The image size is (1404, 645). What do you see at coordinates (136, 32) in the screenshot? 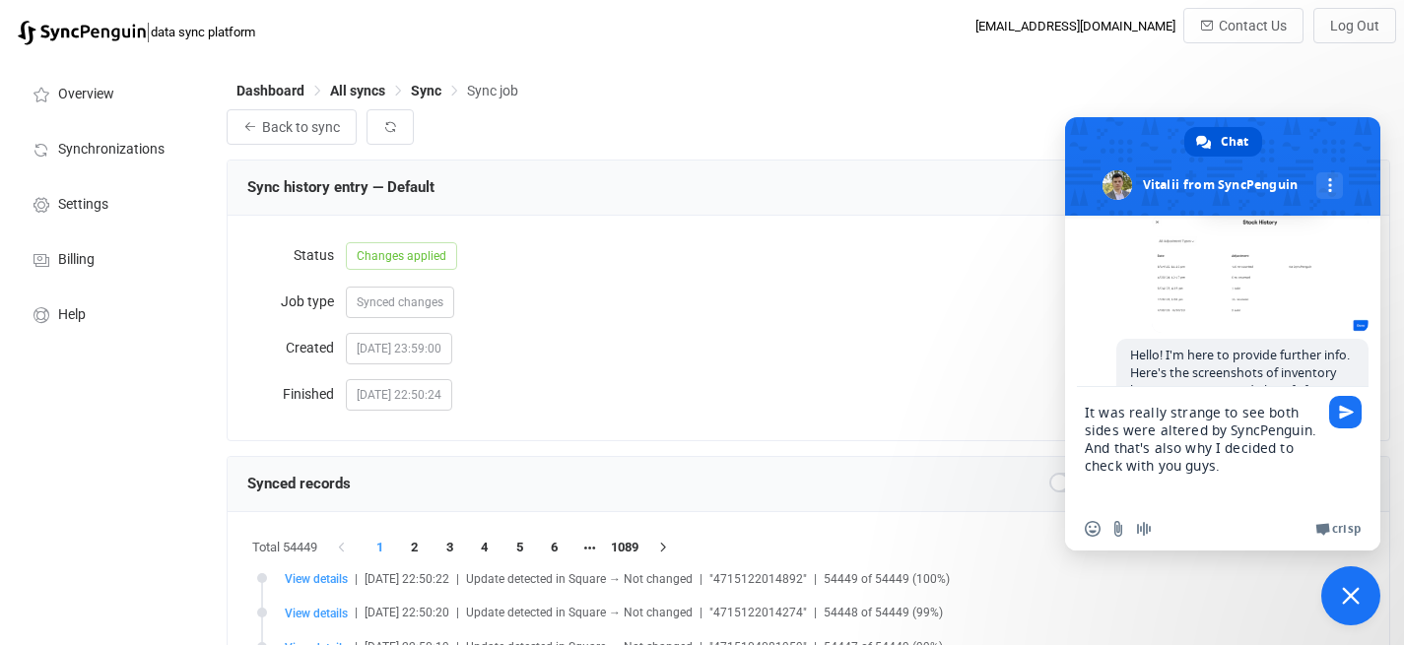
I see `a: |data sync platform` at bounding box center [136, 32].